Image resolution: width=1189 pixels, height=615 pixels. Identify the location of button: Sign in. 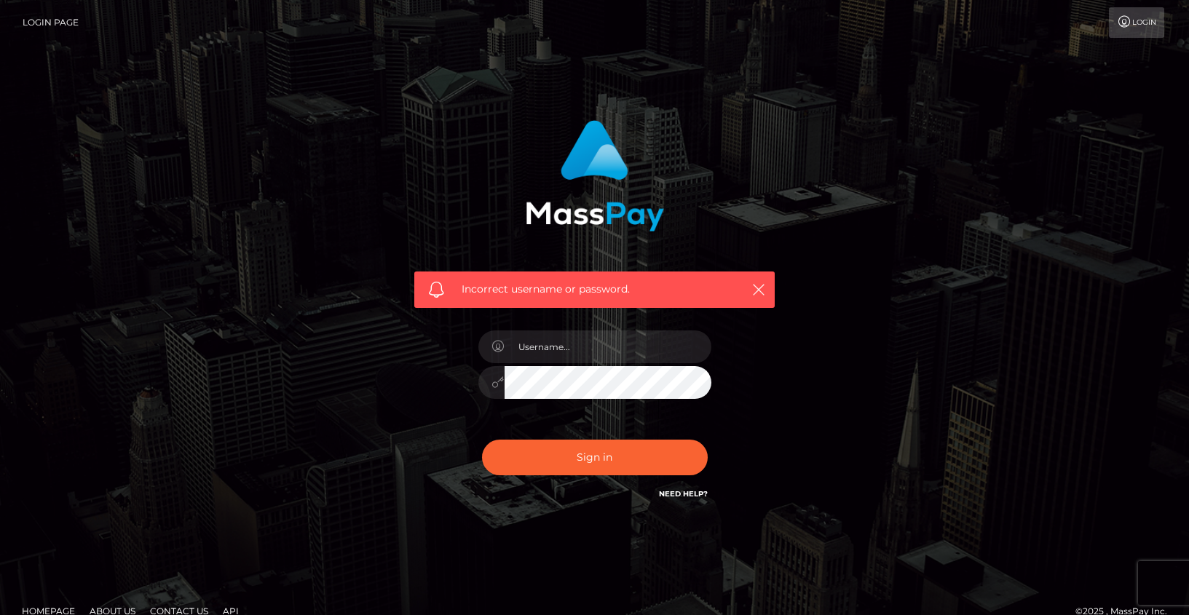
(595, 457).